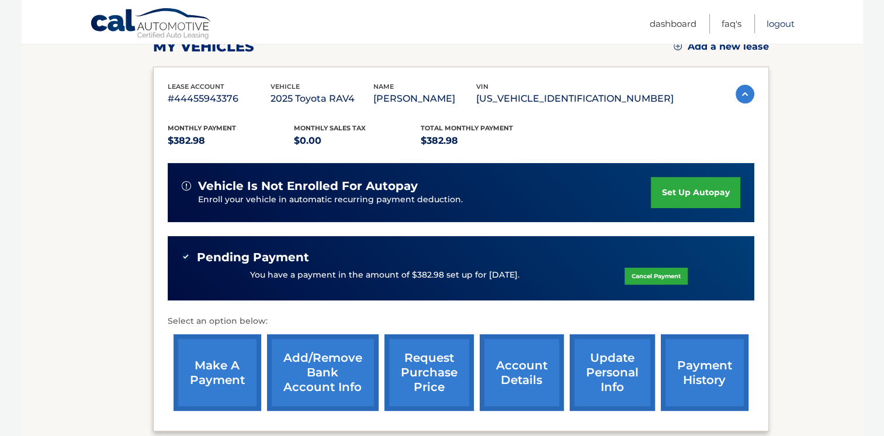 The height and width of the screenshot is (436, 884). What do you see at coordinates (482, 86) in the screenshot?
I see `span: vin` at bounding box center [482, 86].